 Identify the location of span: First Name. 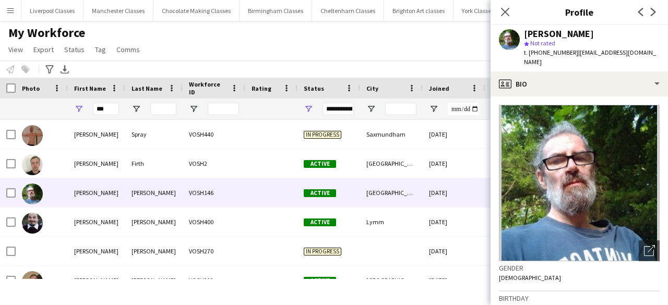
(90, 88).